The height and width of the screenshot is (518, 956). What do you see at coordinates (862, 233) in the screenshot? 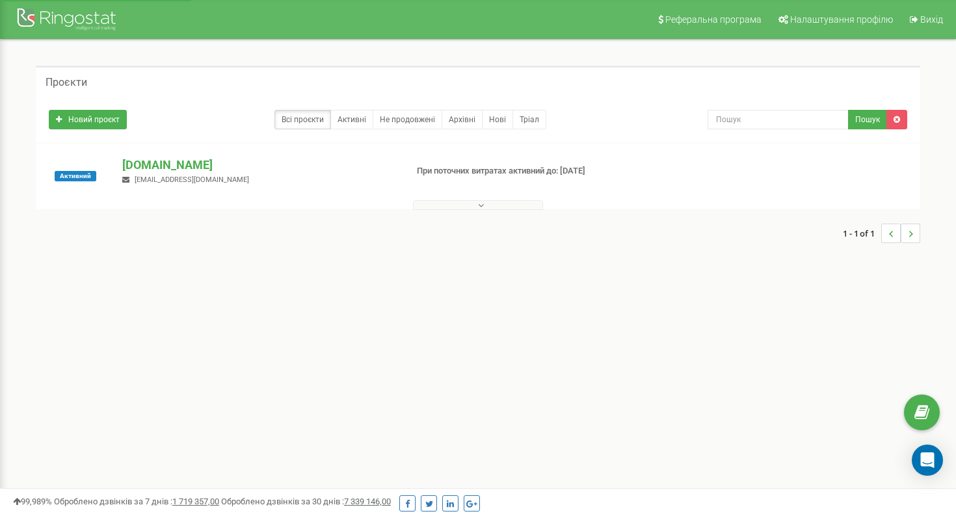
I see `span: 1 - 1 of 1` at bounding box center [862, 233].